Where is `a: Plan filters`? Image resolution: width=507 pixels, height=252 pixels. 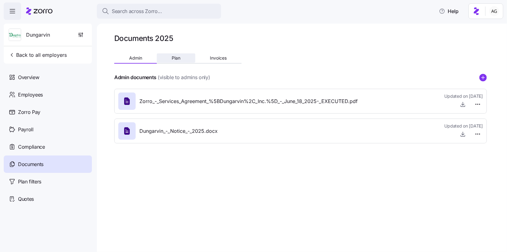
a: Plan filters is located at coordinates (48, 181).